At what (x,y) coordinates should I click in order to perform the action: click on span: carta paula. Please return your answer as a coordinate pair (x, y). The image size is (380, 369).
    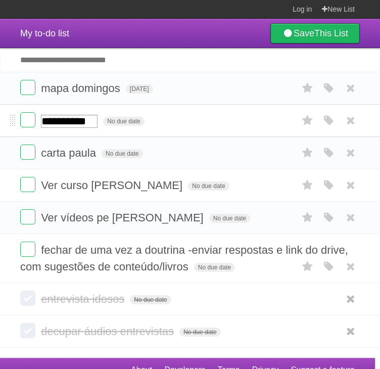
    Looking at the image, I should click on (70, 153).